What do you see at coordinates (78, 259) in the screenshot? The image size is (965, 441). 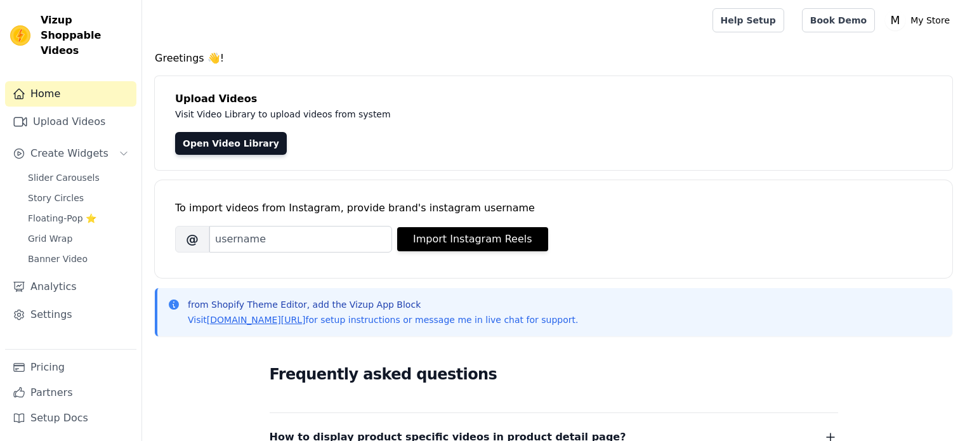 I see `a: Banner Video` at bounding box center [78, 259].